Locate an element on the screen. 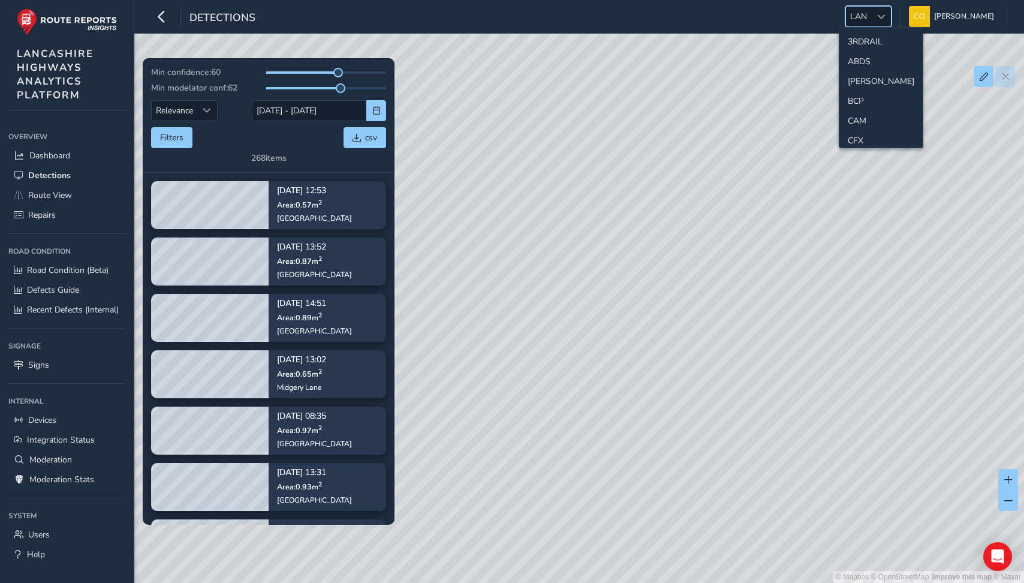 This screenshot has height=583, width=1024. span: Min modelator conf: is located at coordinates (190, 88).